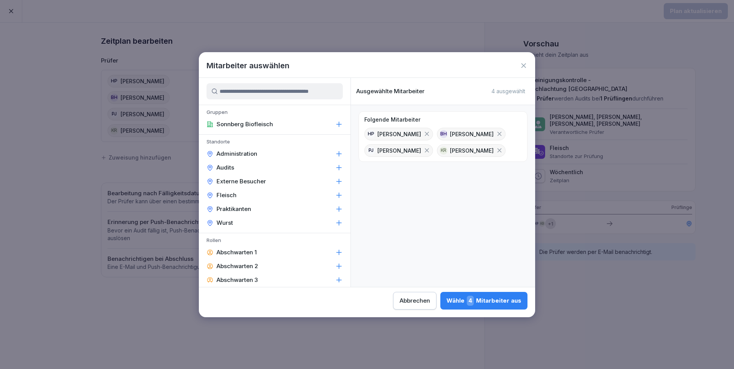  Describe the element at coordinates (414, 301) in the screenshot. I see `div: Abbrechen` at that location.